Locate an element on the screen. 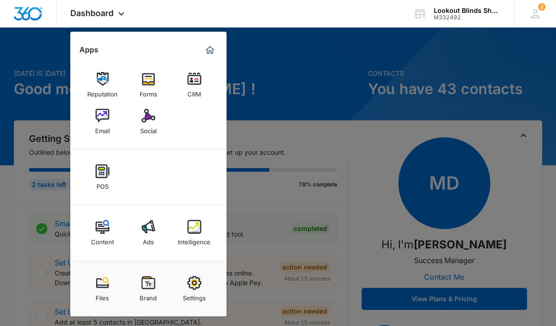 Image resolution: width=556 pixels, height=326 pixels. div: Social is located at coordinates (148, 129).